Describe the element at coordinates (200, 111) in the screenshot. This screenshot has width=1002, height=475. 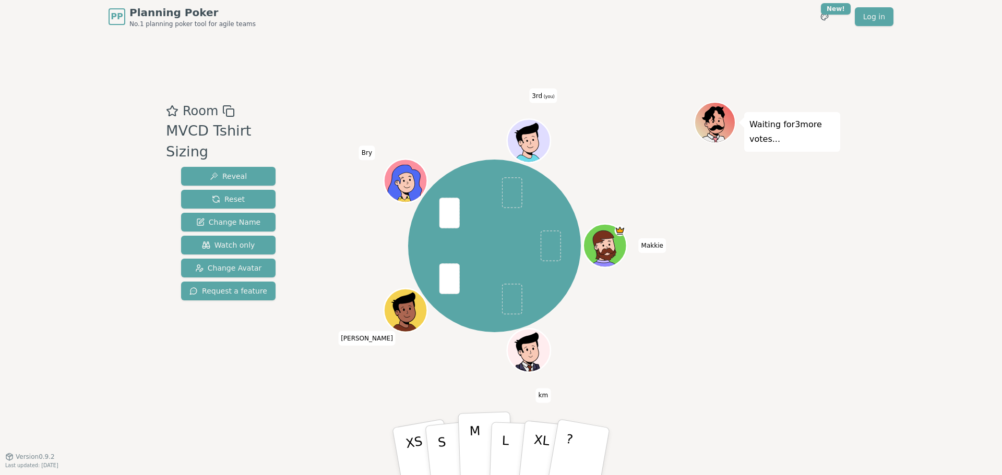
I see `span: Room` at that location.